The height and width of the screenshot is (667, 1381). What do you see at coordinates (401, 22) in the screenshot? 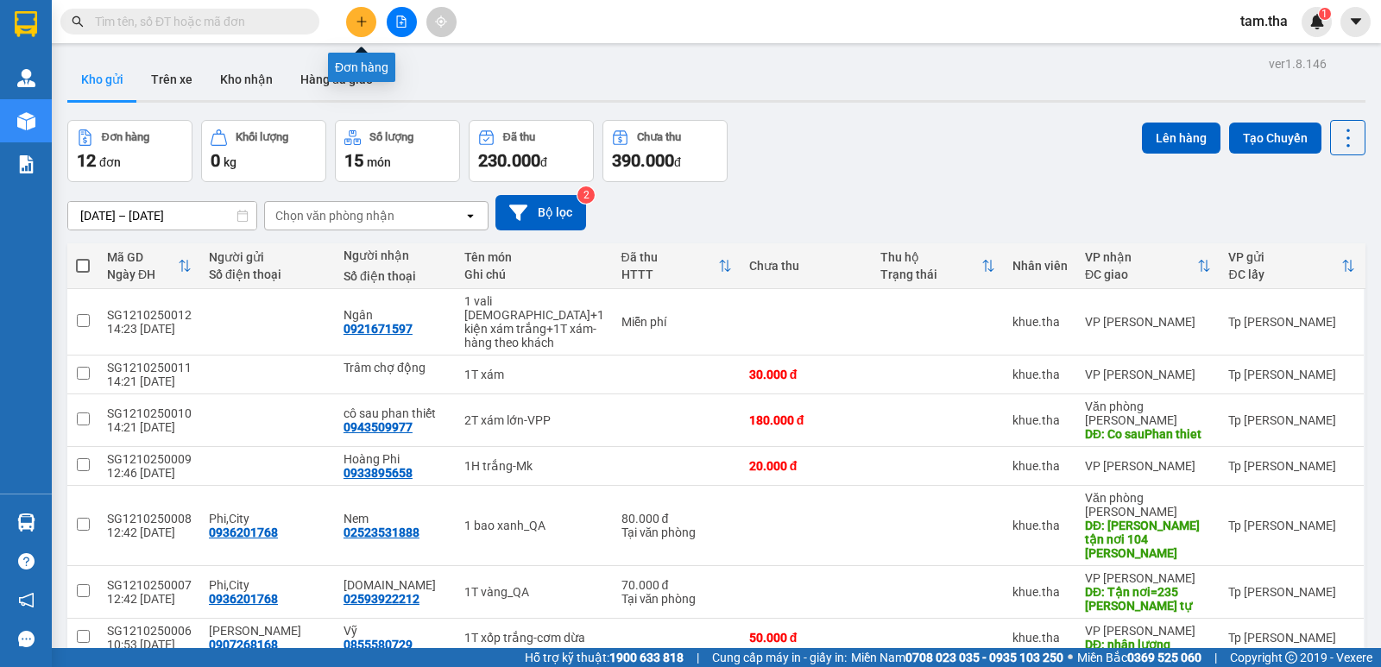
I see `button: file-add` at bounding box center [401, 22].